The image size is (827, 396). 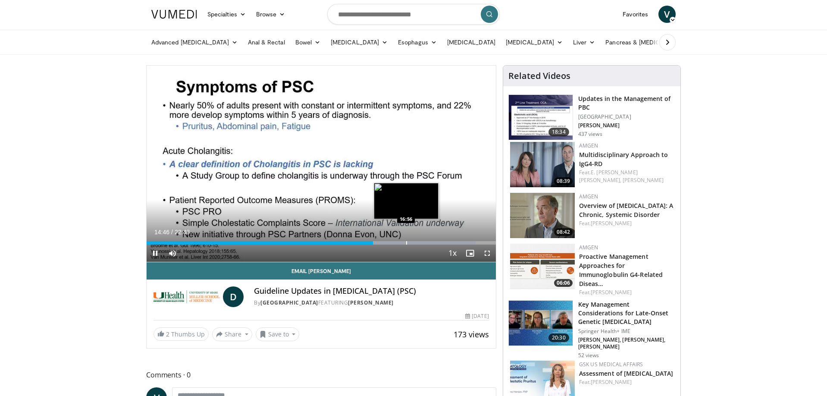 What do you see at coordinates (371, 303) in the screenshot?
I see `div: By FEATURING` at bounding box center [371, 303].